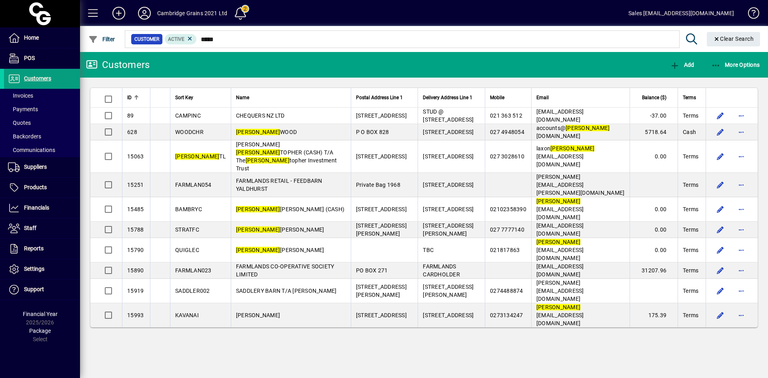 This screenshot has height=378, width=768. Describe the element at coordinates (193, 185) in the screenshot. I see `span: FARMLAN054` at that location.